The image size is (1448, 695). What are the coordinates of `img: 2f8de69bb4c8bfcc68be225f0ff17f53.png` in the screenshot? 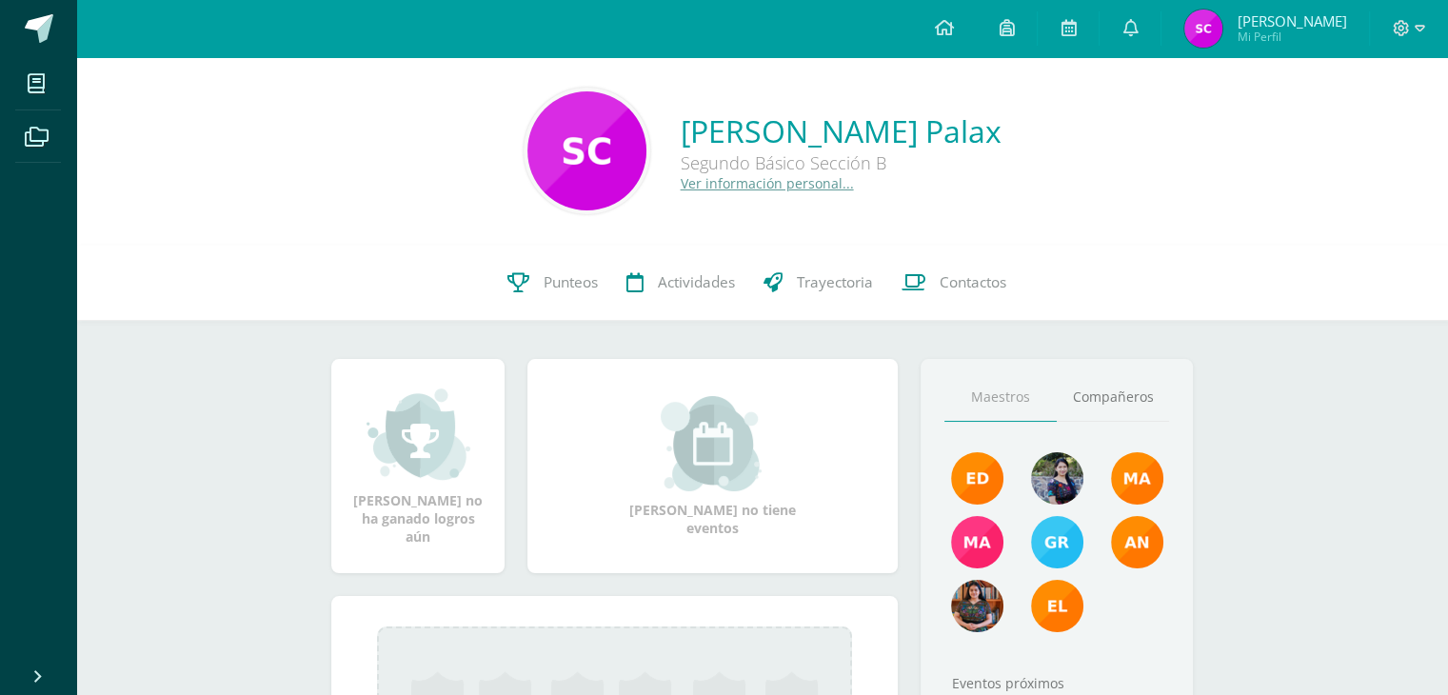 It's located at (1057, 605).